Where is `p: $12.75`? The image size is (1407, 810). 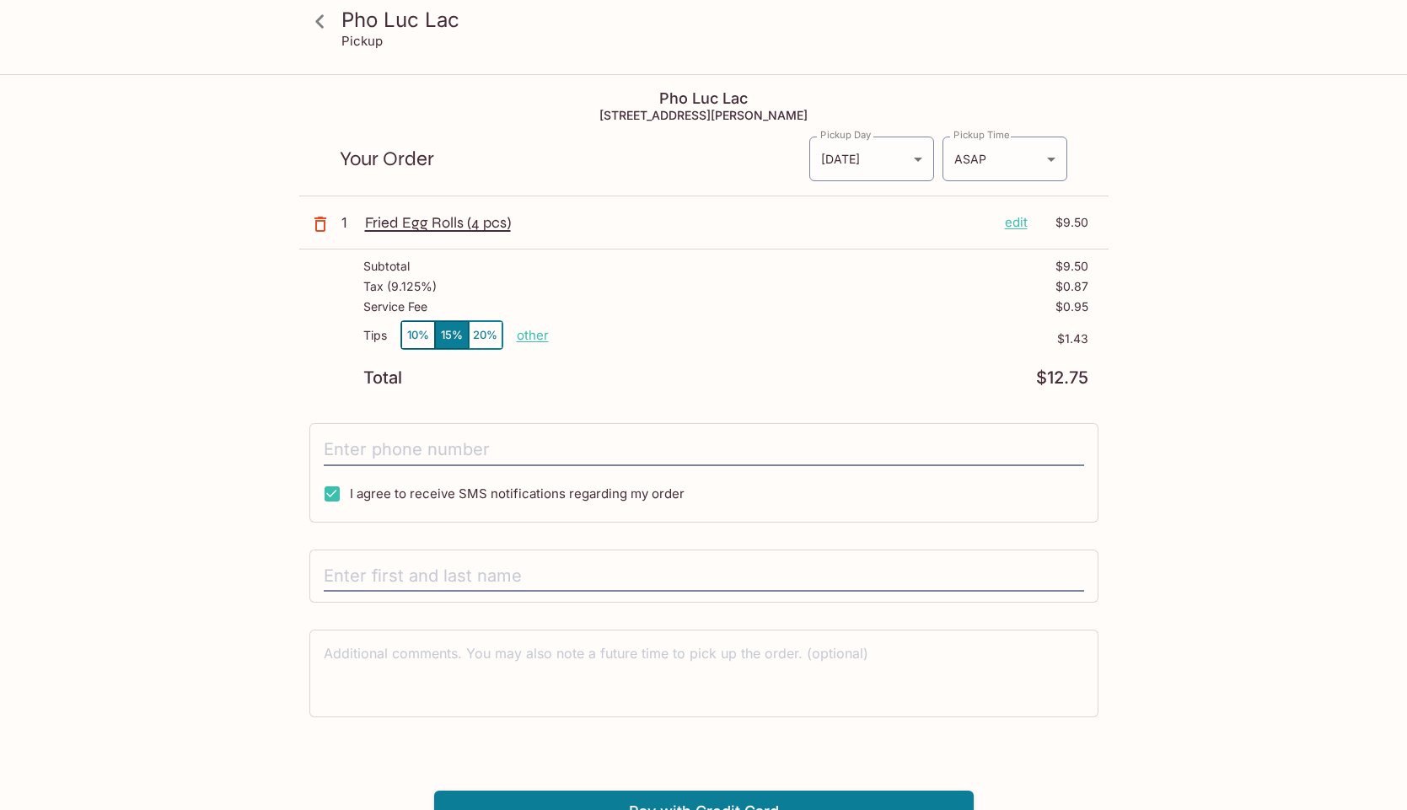 p: $12.75 is located at coordinates (1062, 378).